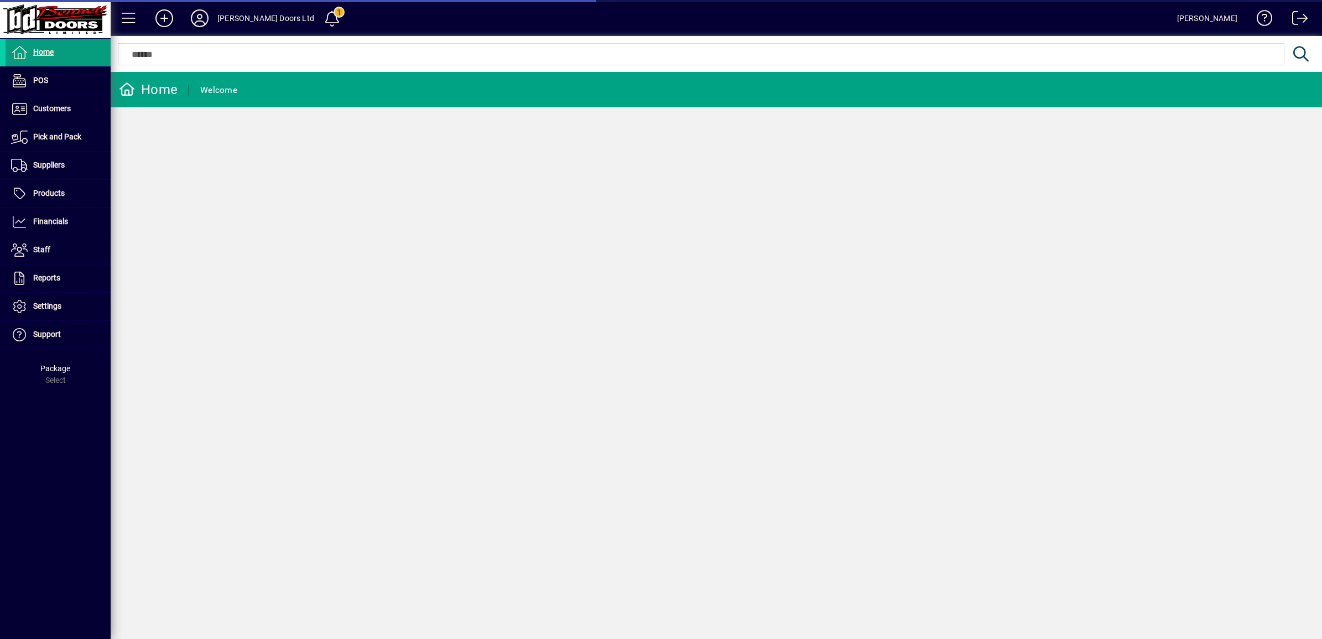  Describe the element at coordinates (58, 165) in the screenshot. I see `a: Suppliers` at that location.